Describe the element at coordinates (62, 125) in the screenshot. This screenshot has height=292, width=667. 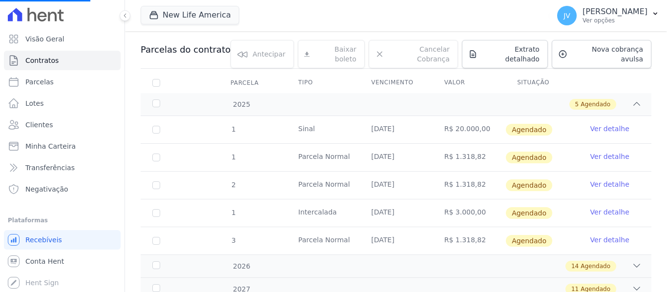
I see `a: Clientes` at that location.